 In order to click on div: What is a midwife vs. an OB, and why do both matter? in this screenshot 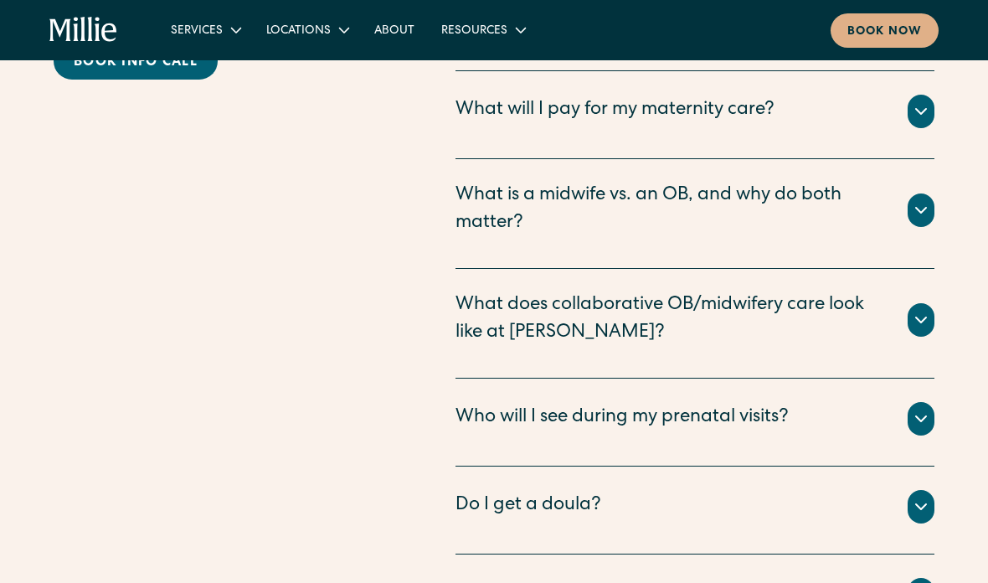, I will do `click(672, 210)`.